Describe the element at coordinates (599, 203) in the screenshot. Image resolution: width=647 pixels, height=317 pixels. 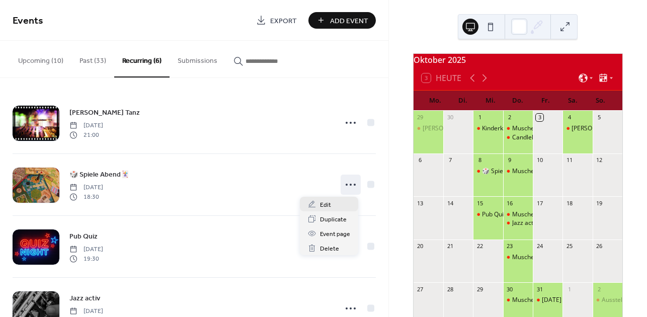
I see `div: 19` at that location.